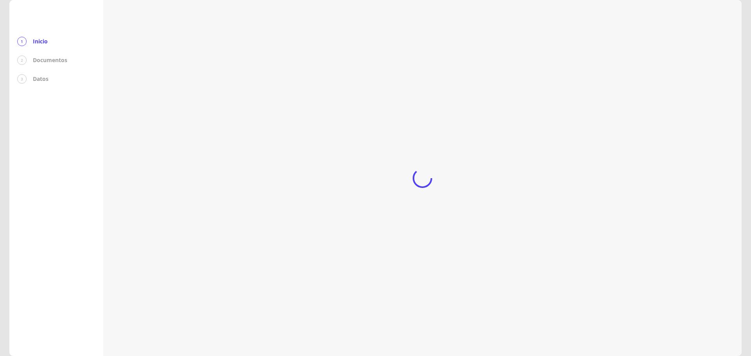 The image size is (751, 356). What do you see at coordinates (22, 79) in the screenshot?
I see `div: 3` at bounding box center [22, 79].